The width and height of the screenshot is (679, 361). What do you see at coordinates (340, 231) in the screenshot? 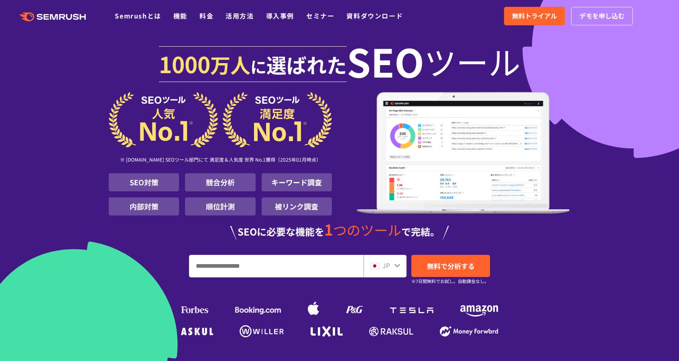
I see `div: SEOに必要な機能を` at bounding box center [340, 231].